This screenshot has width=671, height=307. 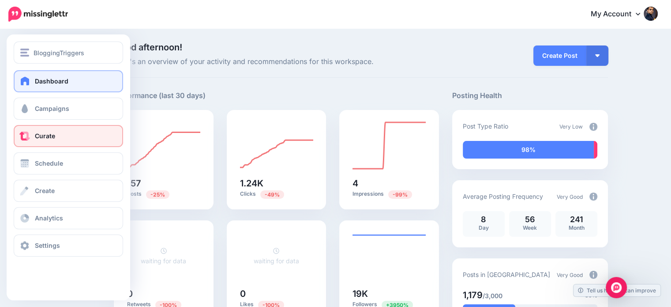 I want to click on h5: 157, so click(x=164, y=183).